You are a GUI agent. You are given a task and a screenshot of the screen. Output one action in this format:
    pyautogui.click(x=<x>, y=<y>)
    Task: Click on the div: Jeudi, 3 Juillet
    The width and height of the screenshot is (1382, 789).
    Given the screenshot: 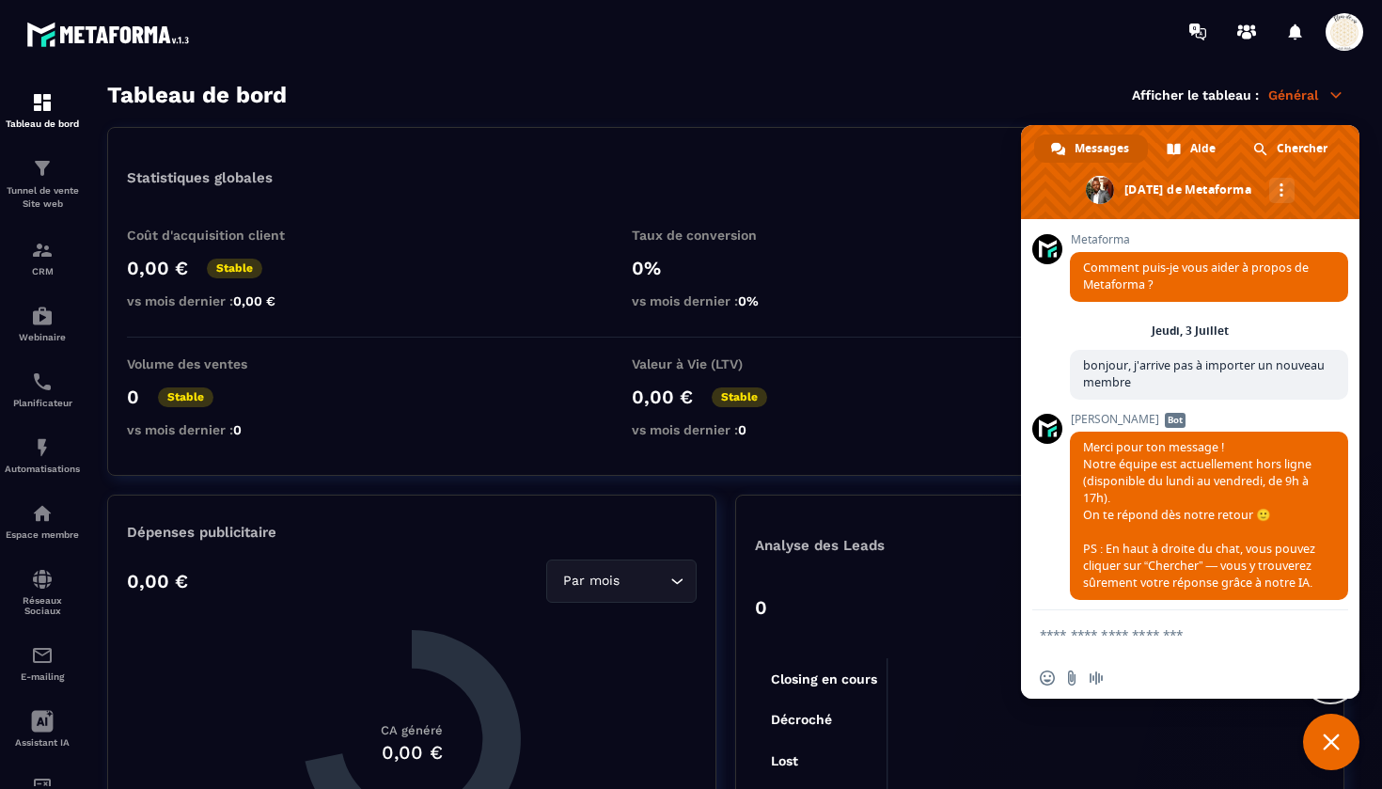 What is the action you would take?
    pyautogui.click(x=1190, y=331)
    